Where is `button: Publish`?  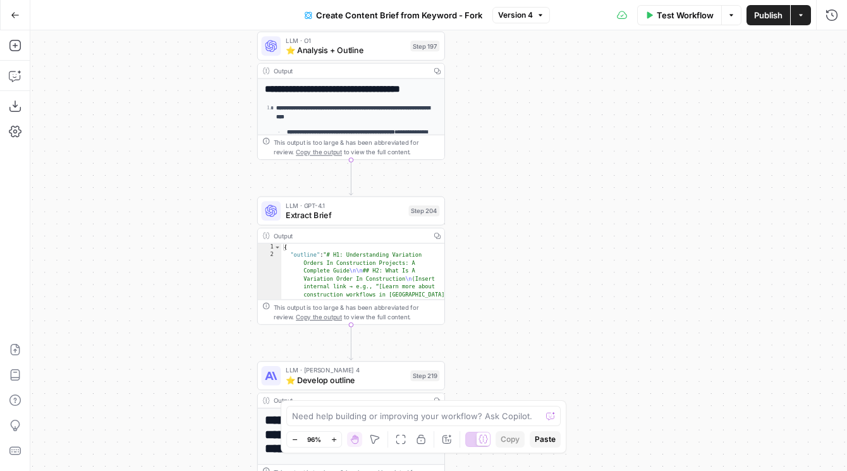 button: Publish is located at coordinates (768, 15).